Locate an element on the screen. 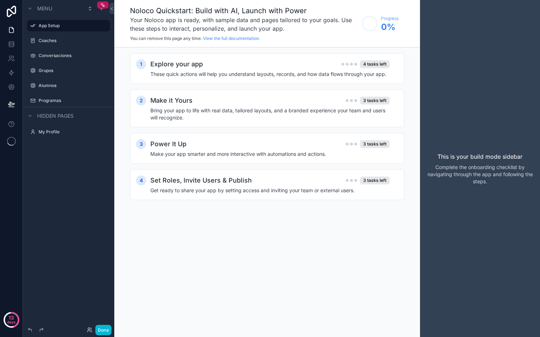  div: 3 is located at coordinates (141, 144).